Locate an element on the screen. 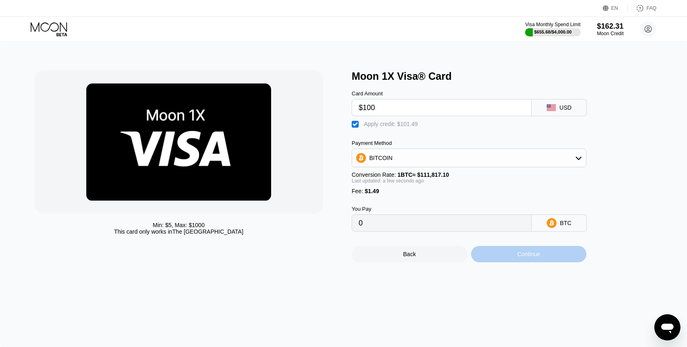 This screenshot has height=347, width=687. div: Fee : is located at coordinates (469, 191).